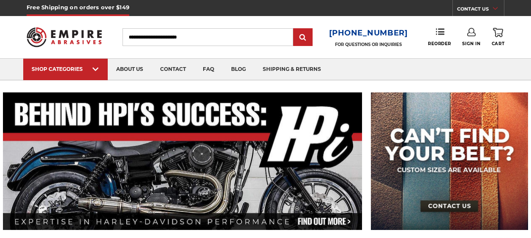 The image size is (531, 238). What do you see at coordinates (303, 38) in the screenshot?
I see `input: Submit` at bounding box center [303, 38].